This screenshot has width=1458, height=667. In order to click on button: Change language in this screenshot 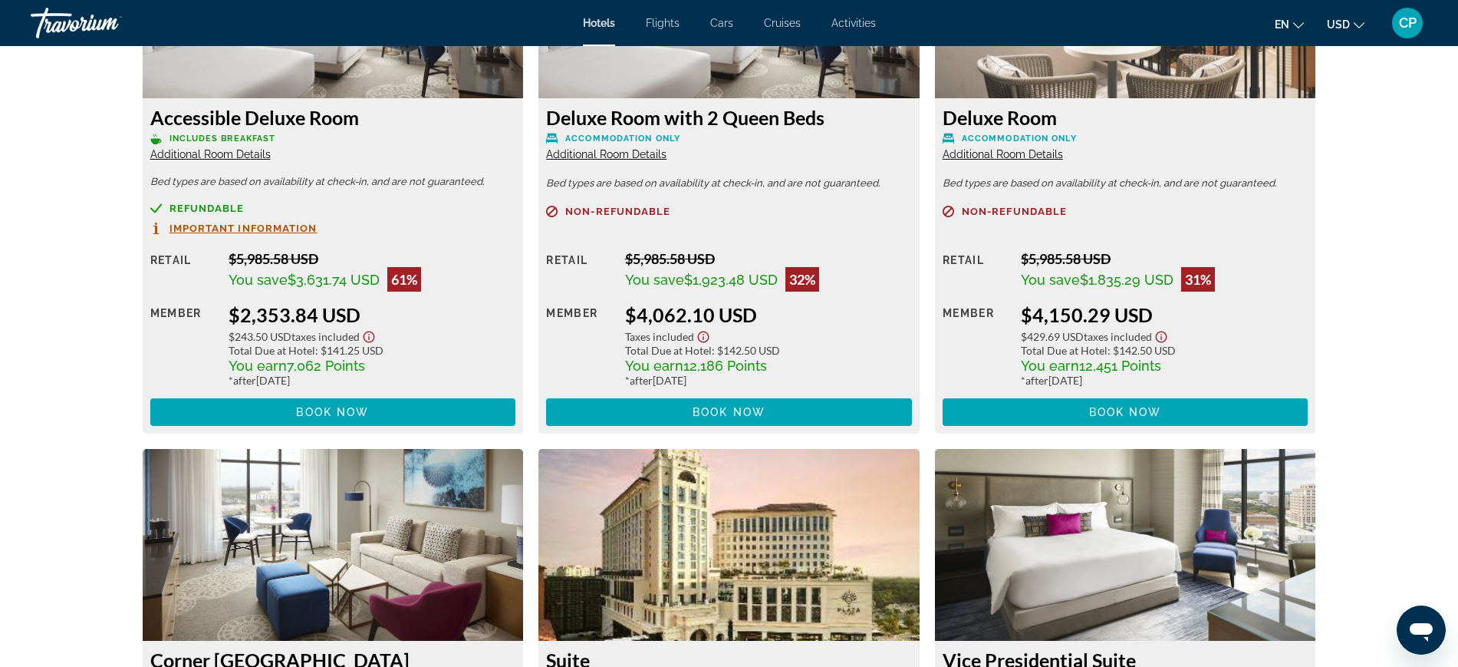, I will do `click(1289, 24)`.